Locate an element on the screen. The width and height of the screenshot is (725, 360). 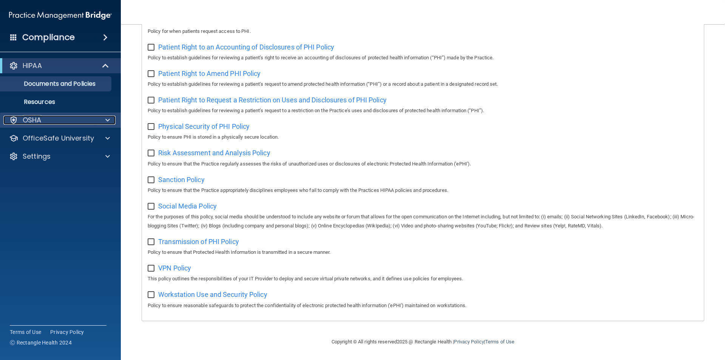
span: Workstation Use and Security Policy is located at coordinates (212, 294).